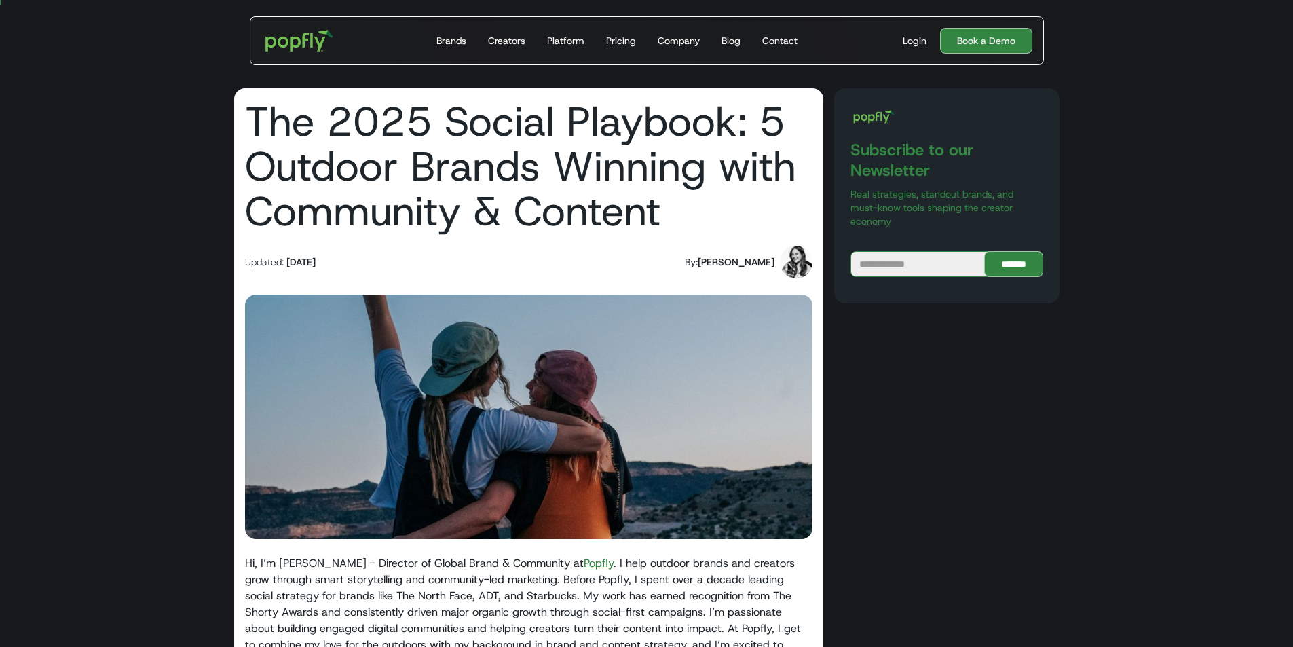 The width and height of the screenshot is (1293, 647). What do you see at coordinates (565, 41) in the screenshot?
I see `a: Platform` at bounding box center [565, 41].